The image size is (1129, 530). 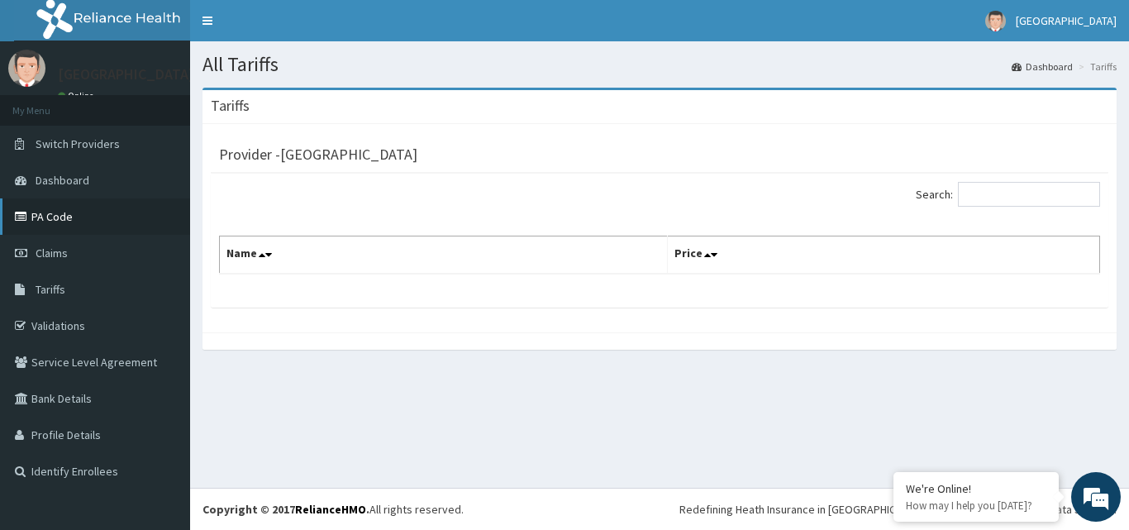 I want to click on div: Chat with us now, so click(x=182, y=103).